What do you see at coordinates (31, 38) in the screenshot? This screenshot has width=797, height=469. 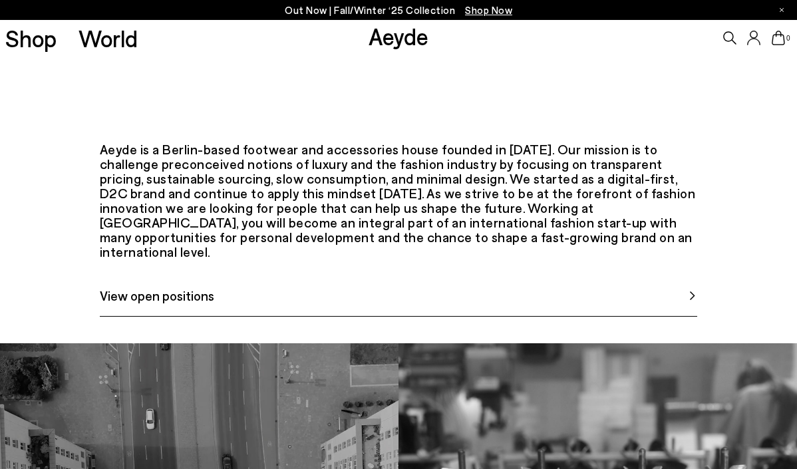 I see `a: Shop` at bounding box center [31, 38].